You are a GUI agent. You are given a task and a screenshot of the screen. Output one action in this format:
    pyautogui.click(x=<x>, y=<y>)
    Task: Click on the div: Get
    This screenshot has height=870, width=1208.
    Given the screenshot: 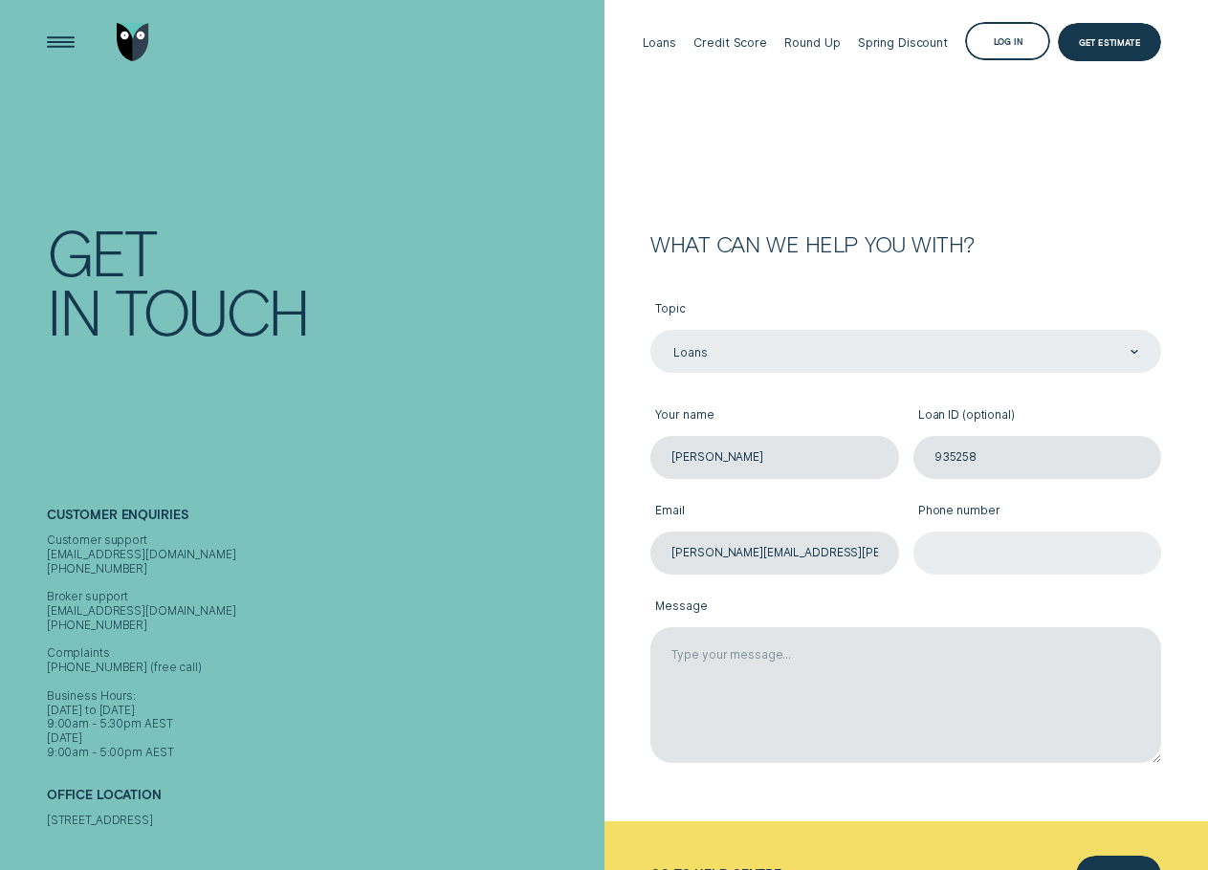 What is the action you would take?
    pyautogui.click(x=100, y=253)
    